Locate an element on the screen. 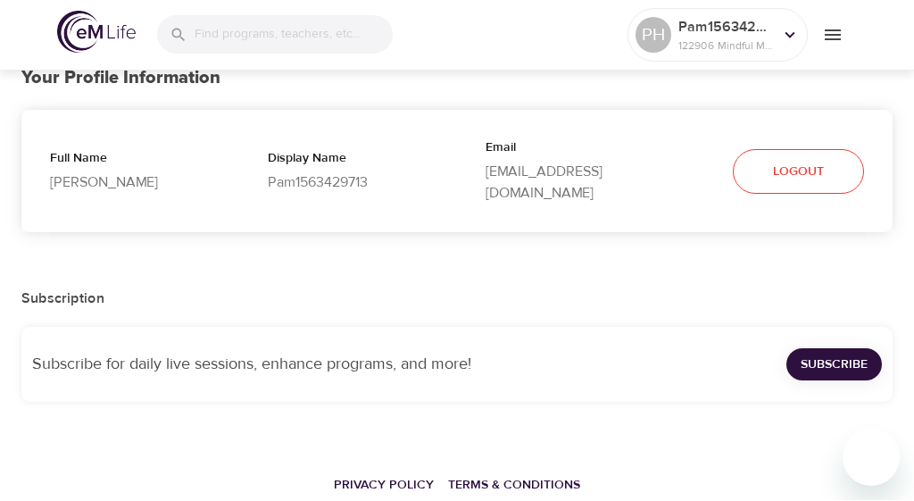 This screenshot has height=501, width=914. input: Find programs, teachers, etc... is located at coordinates (294, 35).